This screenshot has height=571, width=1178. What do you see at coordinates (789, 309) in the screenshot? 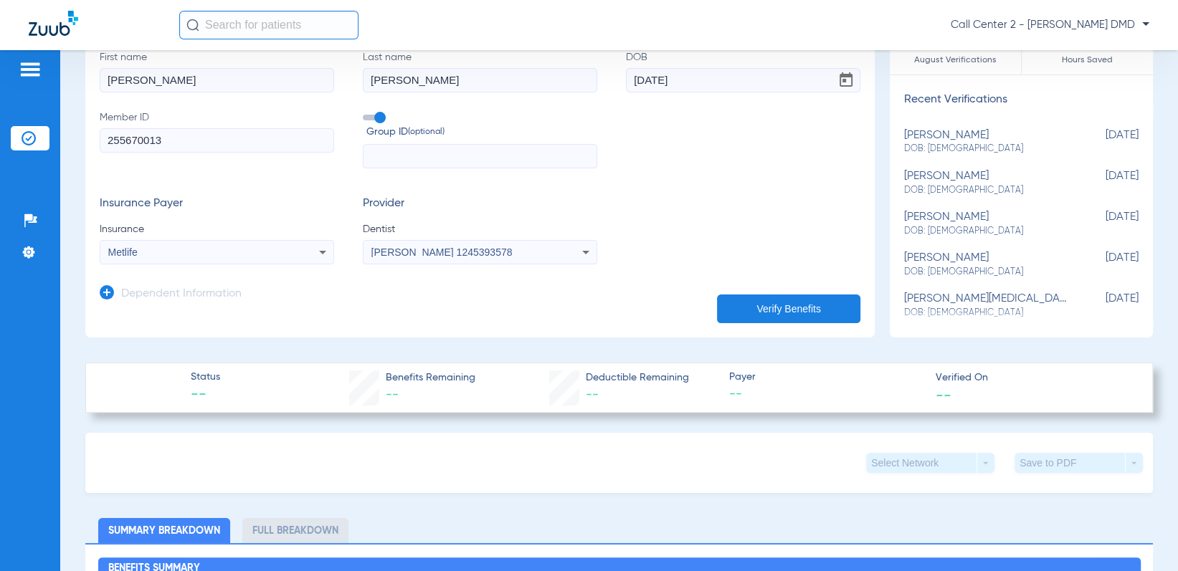
I see `button: Verify Benefits` at bounding box center [789, 309].